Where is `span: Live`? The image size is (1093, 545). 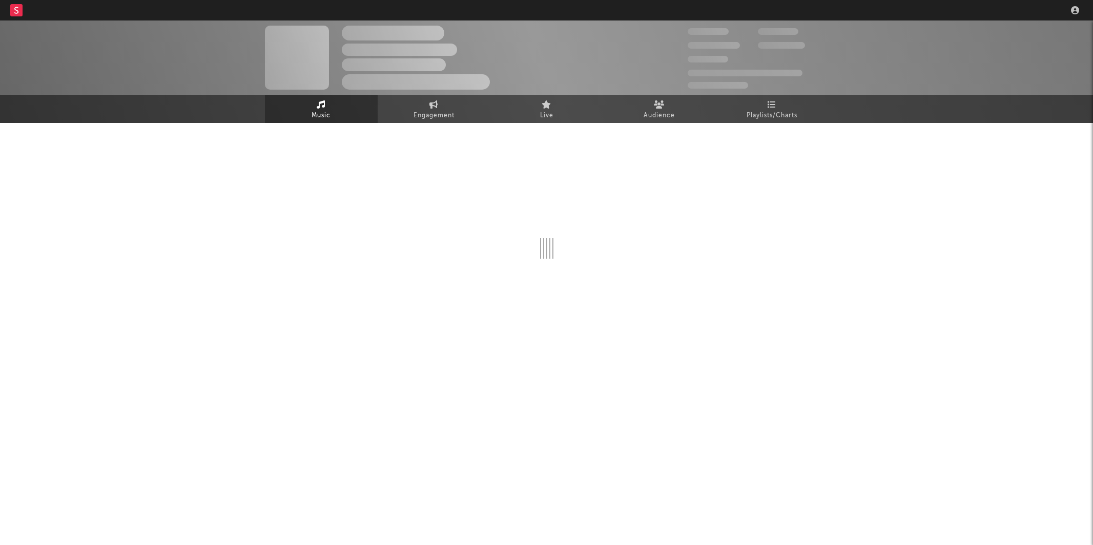
span: Live is located at coordinates (547, 116).